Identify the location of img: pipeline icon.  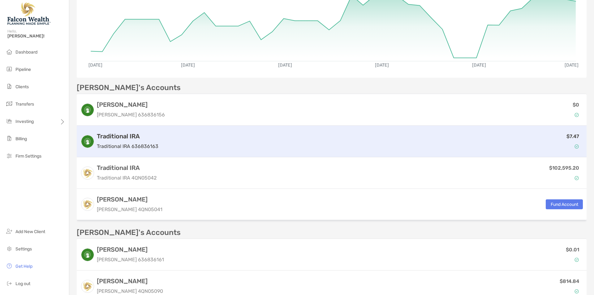
(9, 69).